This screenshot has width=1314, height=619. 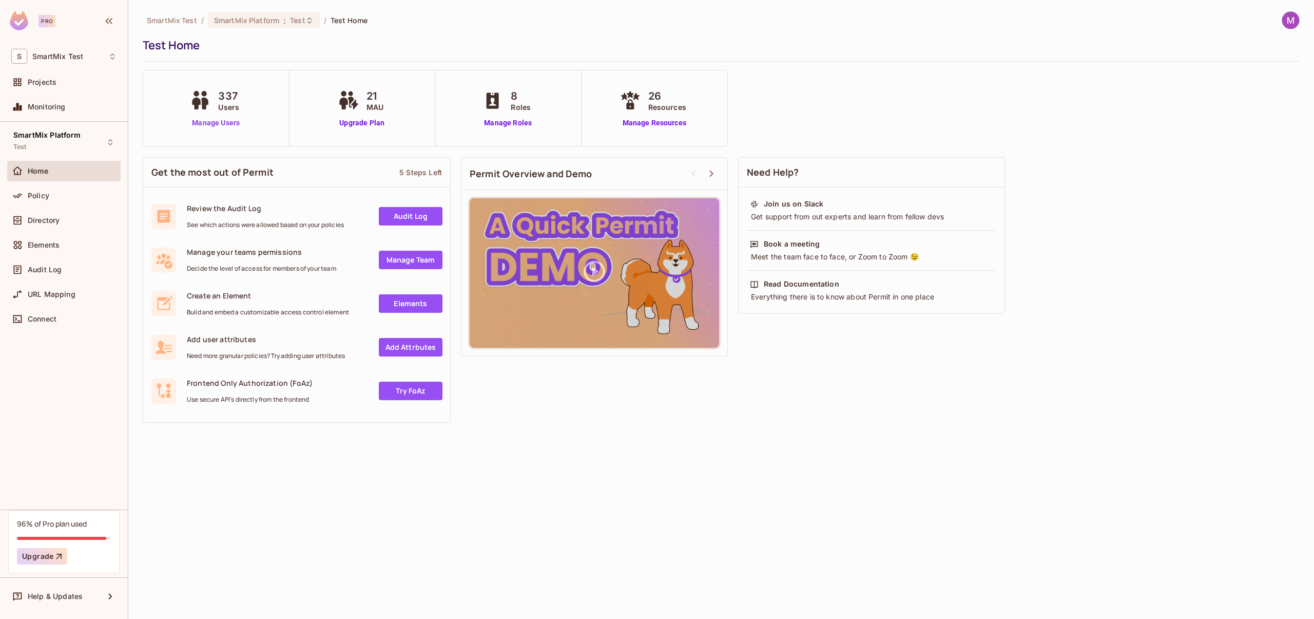 I want to click on div: Join us on Slack, so click(x=794, y=204).